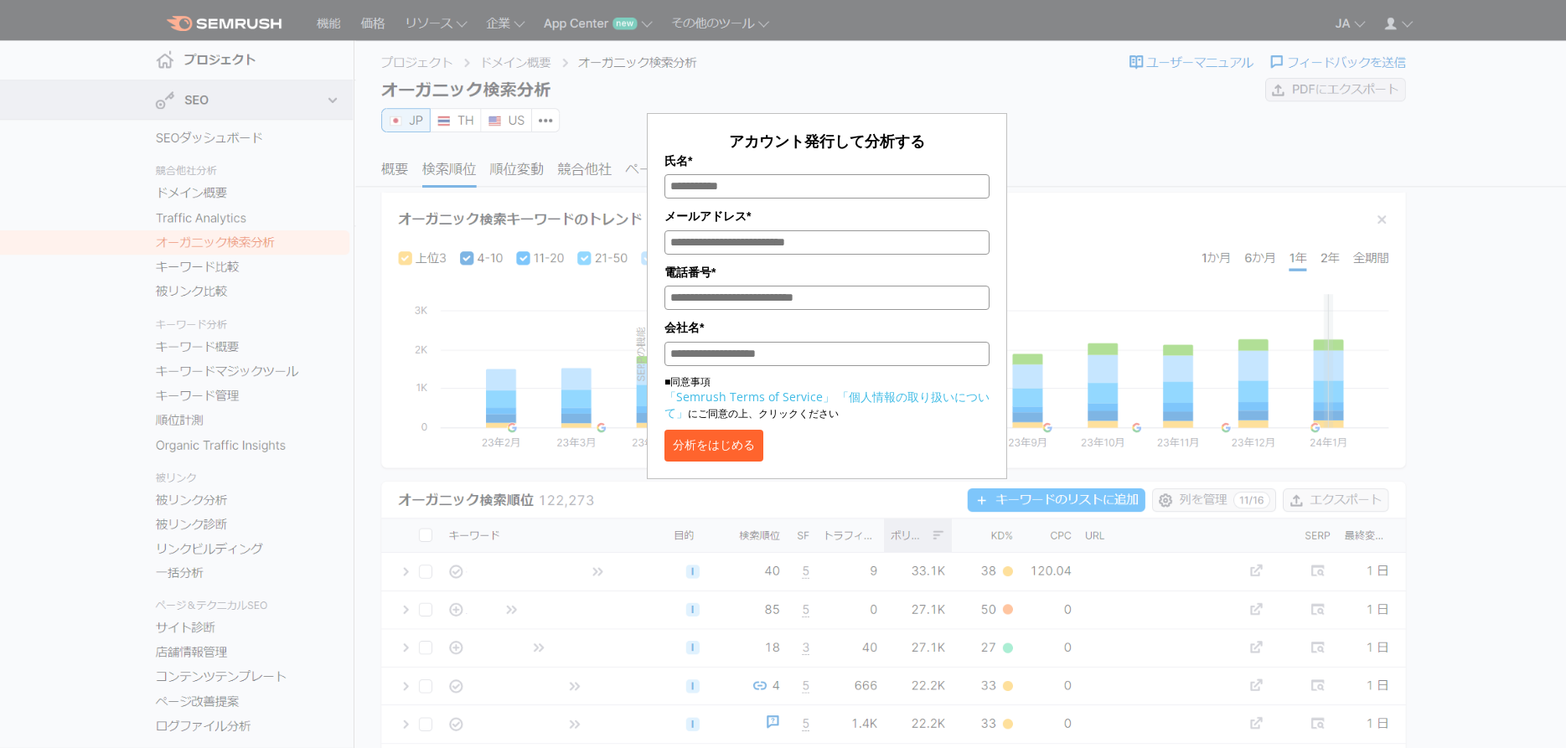  Describe the element at coordinates (827, 272) in the screenshot. I see `label: 電話番号*` at that location.